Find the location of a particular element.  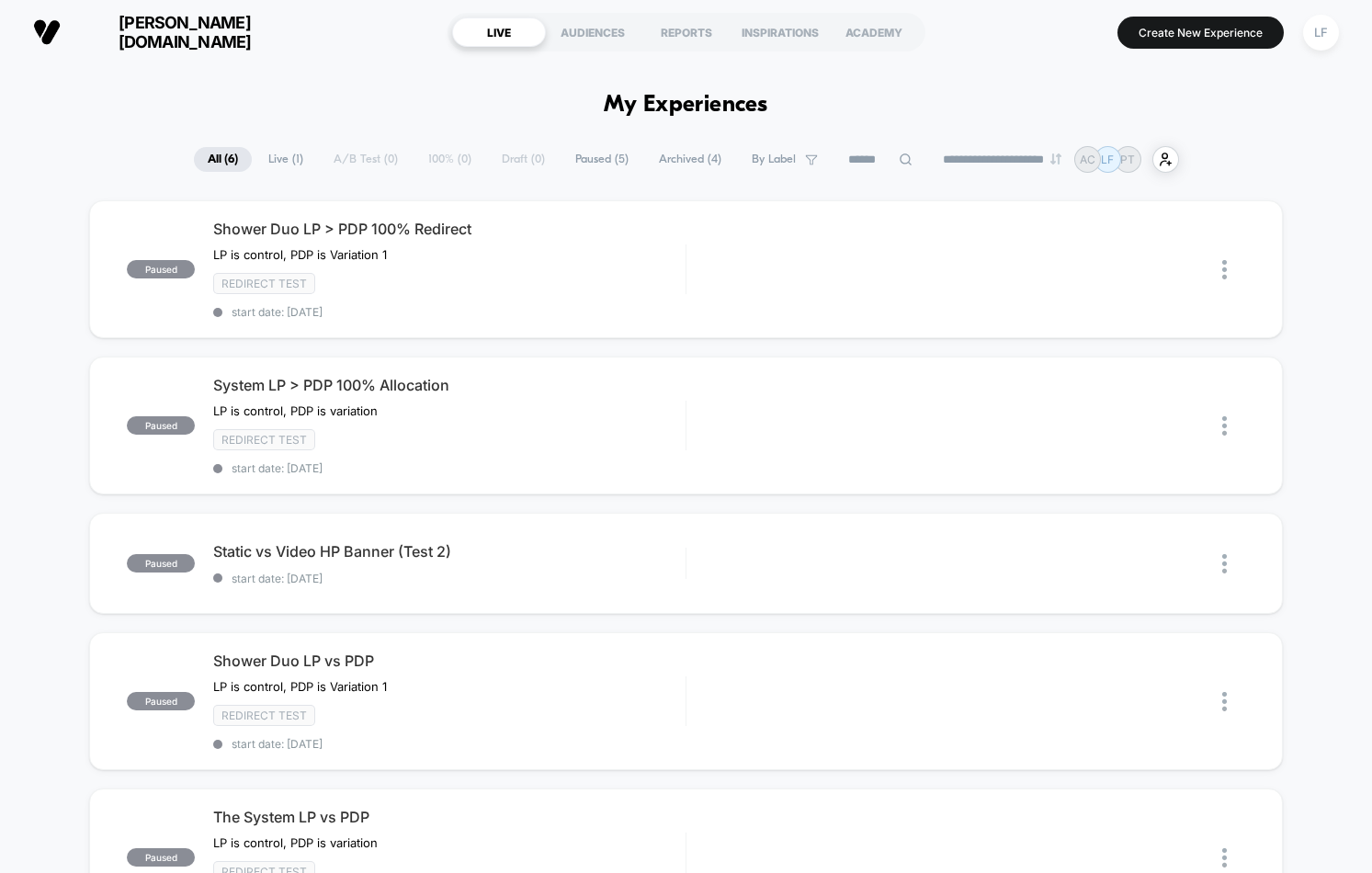

span: All ( 6 ) is located at coordinates (222, 159).